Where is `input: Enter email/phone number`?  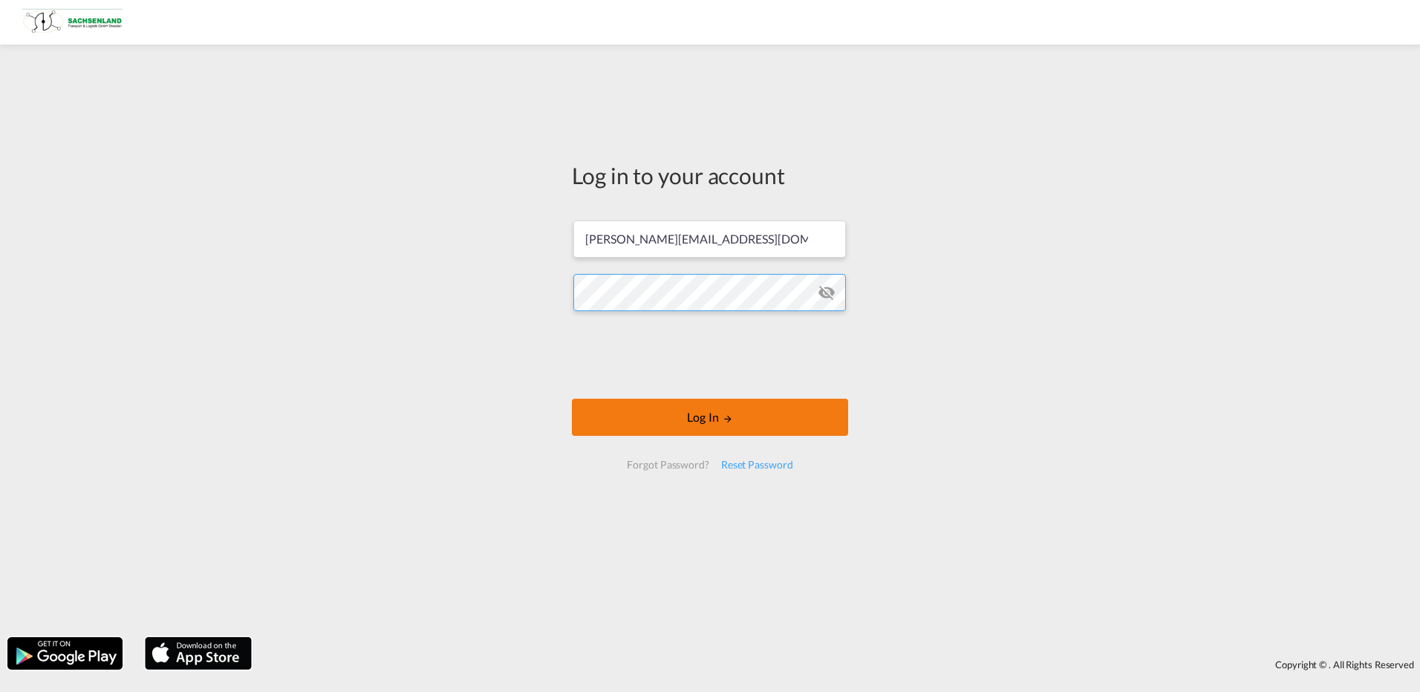 input: Enter email/phone number is located at coordinates (709, 239).